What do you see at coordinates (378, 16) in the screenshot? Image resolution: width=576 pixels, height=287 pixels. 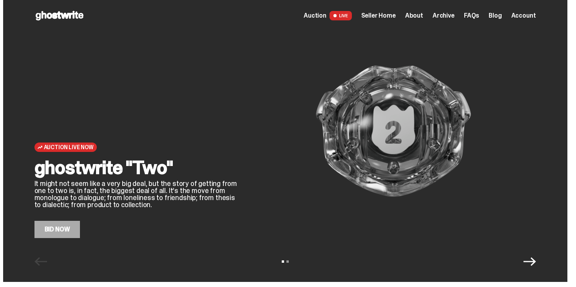 I see `span: Seller Home` at bounding box center [378, 16].